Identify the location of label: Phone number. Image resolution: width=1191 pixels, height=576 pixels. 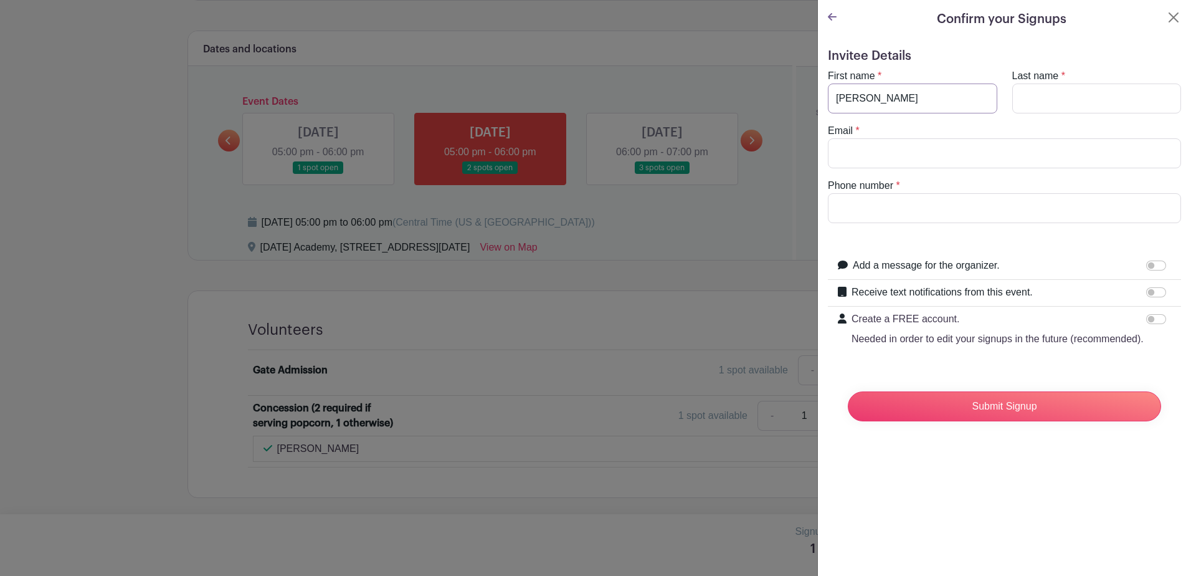
(860, 186).